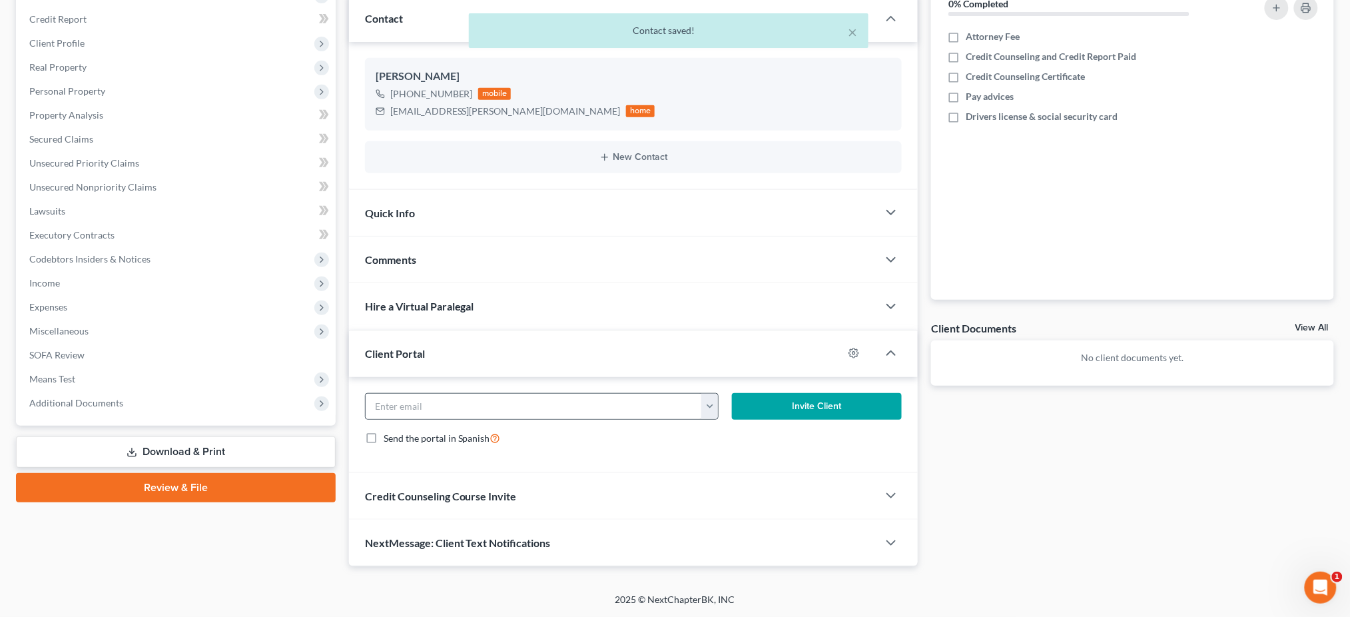 The image size is (1350, 617). What do you see at coordinates (177, 163) in the screenshot?
I see `a: Unsecured Priority Claims` at bounding box center [177, 163].